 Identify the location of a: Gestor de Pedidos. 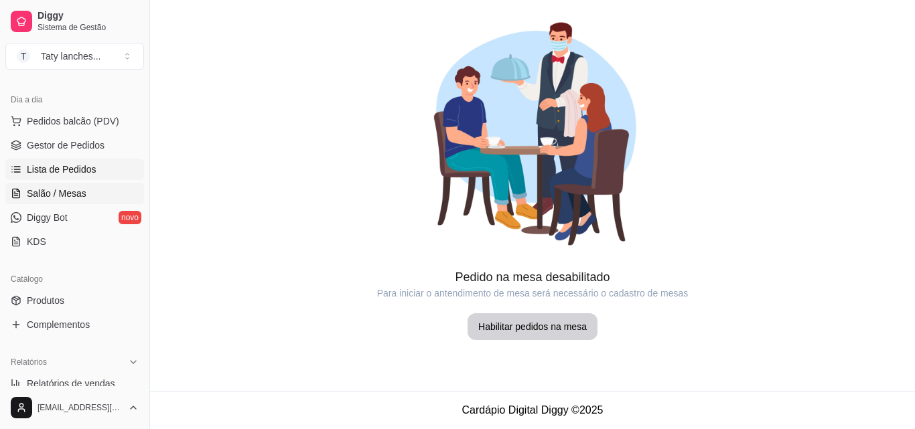
(74, 145).